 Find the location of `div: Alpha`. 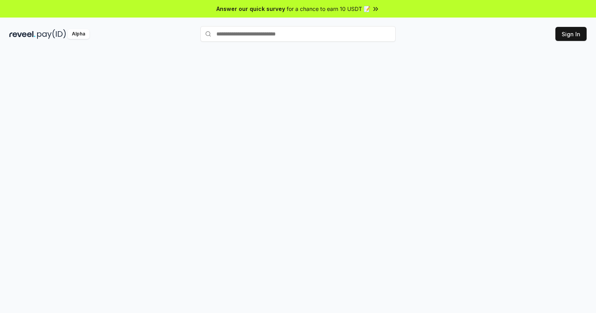

div: Alpha is located at coordinates (78, 34).